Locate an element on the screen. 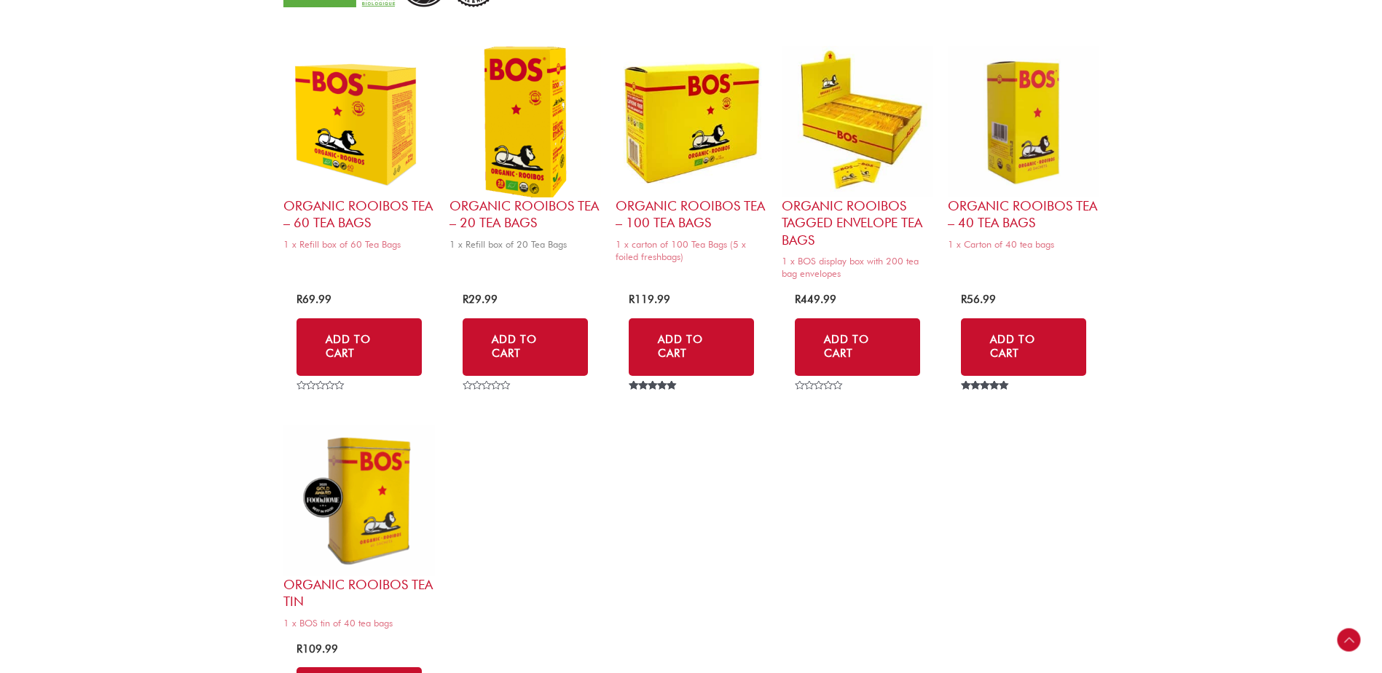  a: Organic Rooibos Tea – 60 Tea Bags1 x Refill box of 60 Tea Bags is located at coordinates (359, 150).